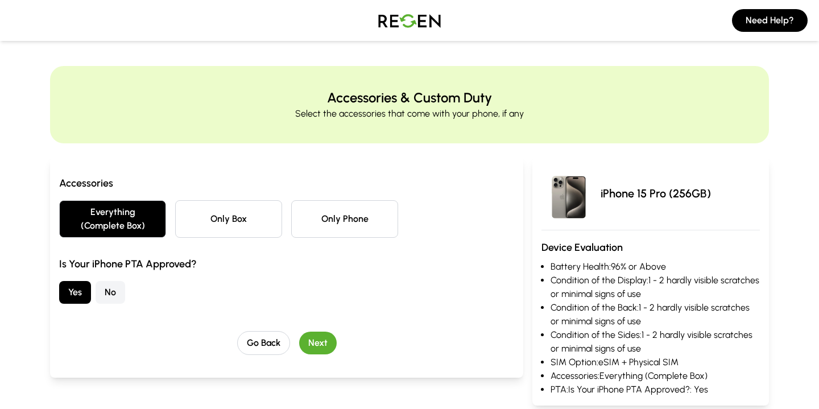 The width and height of the screenshot is (819, 409). I want to click on li: PTA: Is Your iPhone PTA Approved?: Yes, so click(655, 390).